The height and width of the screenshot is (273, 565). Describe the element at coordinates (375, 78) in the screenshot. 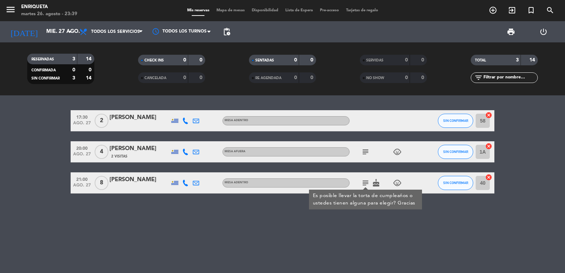

I see `span: NO SHOW` at that location.